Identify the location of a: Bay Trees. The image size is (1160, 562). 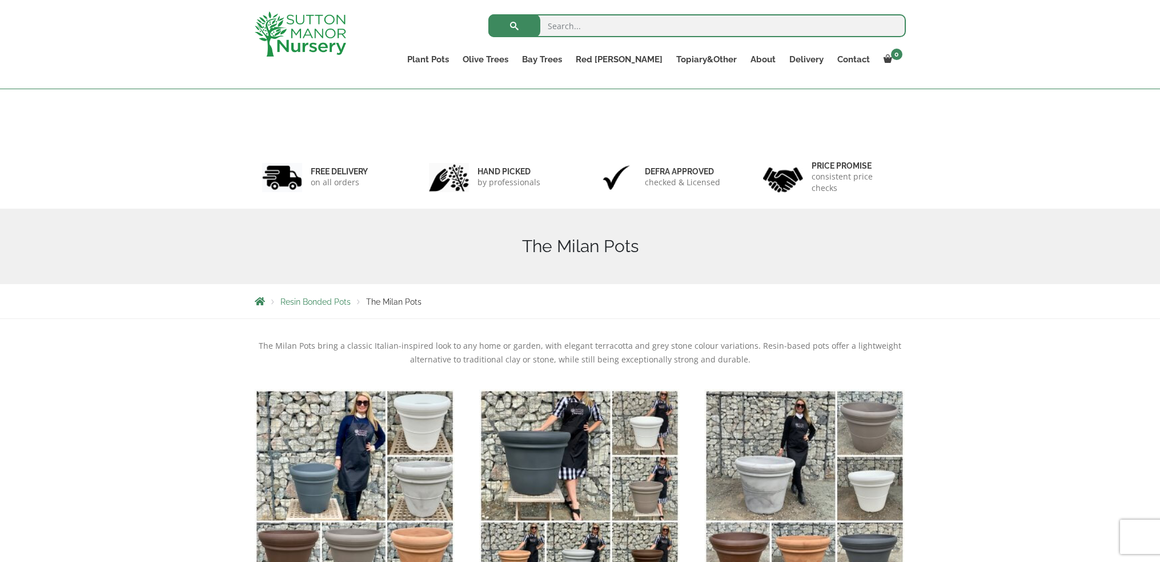
(542, 59).